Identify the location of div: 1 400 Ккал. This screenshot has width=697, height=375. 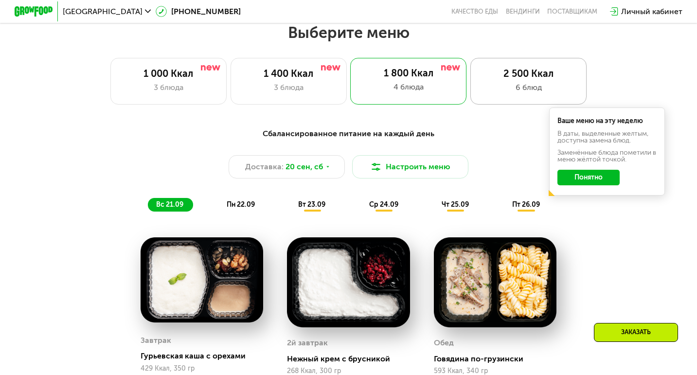
(289, 74).